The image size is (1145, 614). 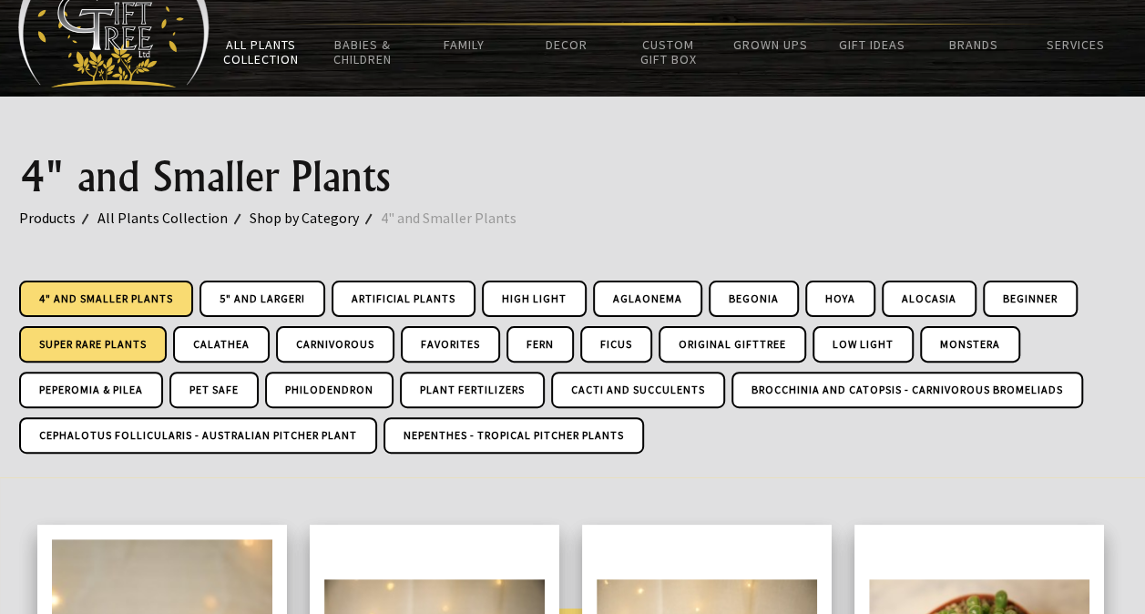 What do you see at coordinates (540, 344) in the screenshot?
I see `a: Fern` at bounding box center [540, 344].